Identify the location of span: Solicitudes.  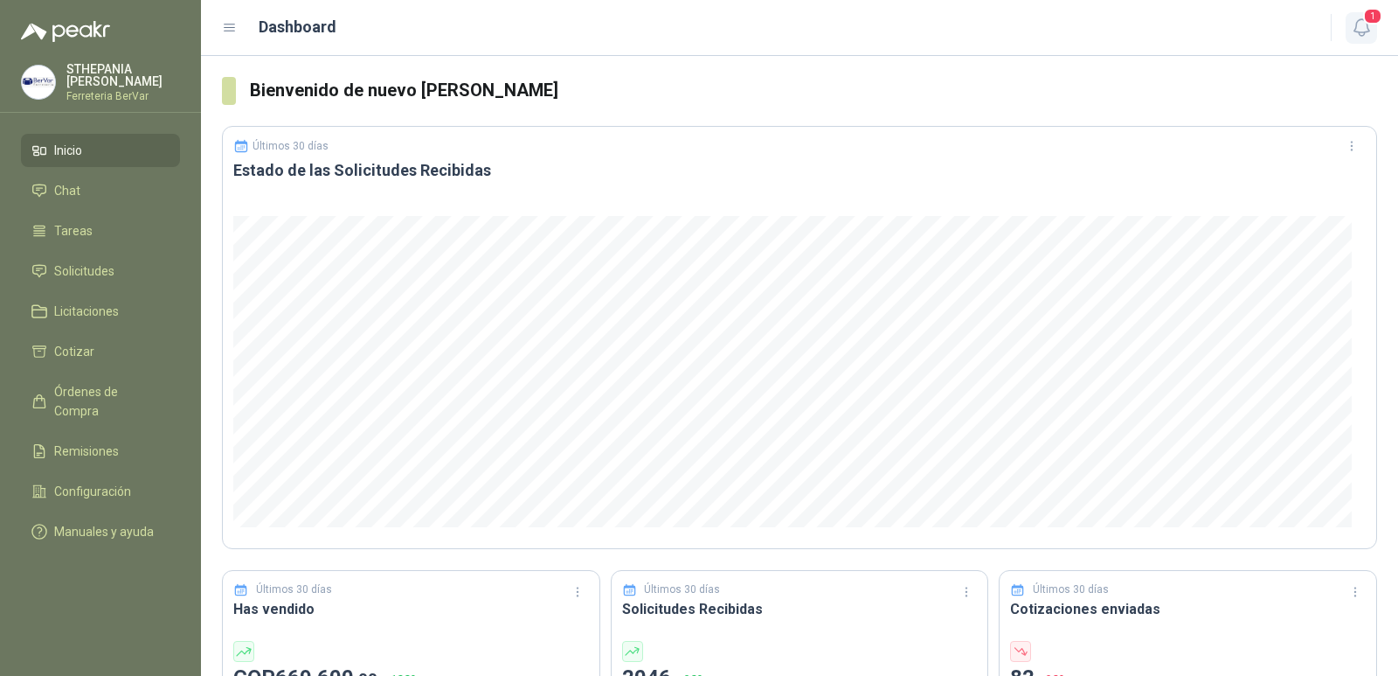
(84, 271).